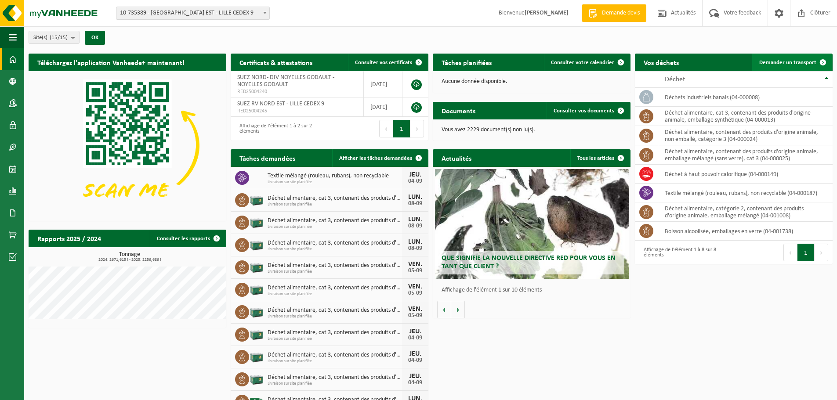 This screenshot has width=837, height=400. Describe the element at coordinates (745, 193) in the screenshot. I see `td: textile mélangé (rouleau, rubans), non recyclable (04-000187)` at that location.